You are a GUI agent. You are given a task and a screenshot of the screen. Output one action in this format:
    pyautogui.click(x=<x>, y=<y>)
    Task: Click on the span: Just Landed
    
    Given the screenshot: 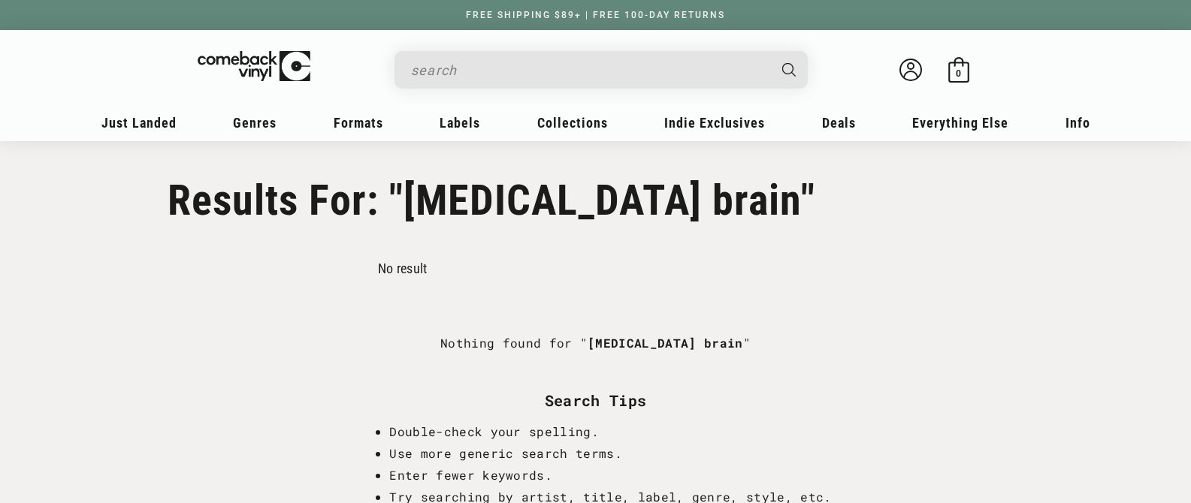 What is the action you would take?
    pyautogui.click(x=139, y=122)
    